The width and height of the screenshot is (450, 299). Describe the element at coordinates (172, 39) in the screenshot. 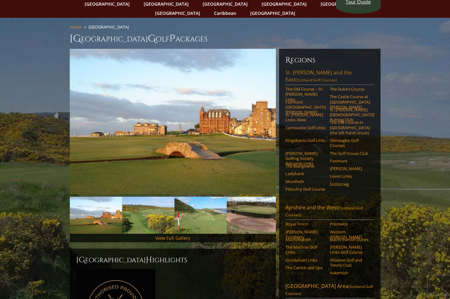

I see `span: P` at that location.